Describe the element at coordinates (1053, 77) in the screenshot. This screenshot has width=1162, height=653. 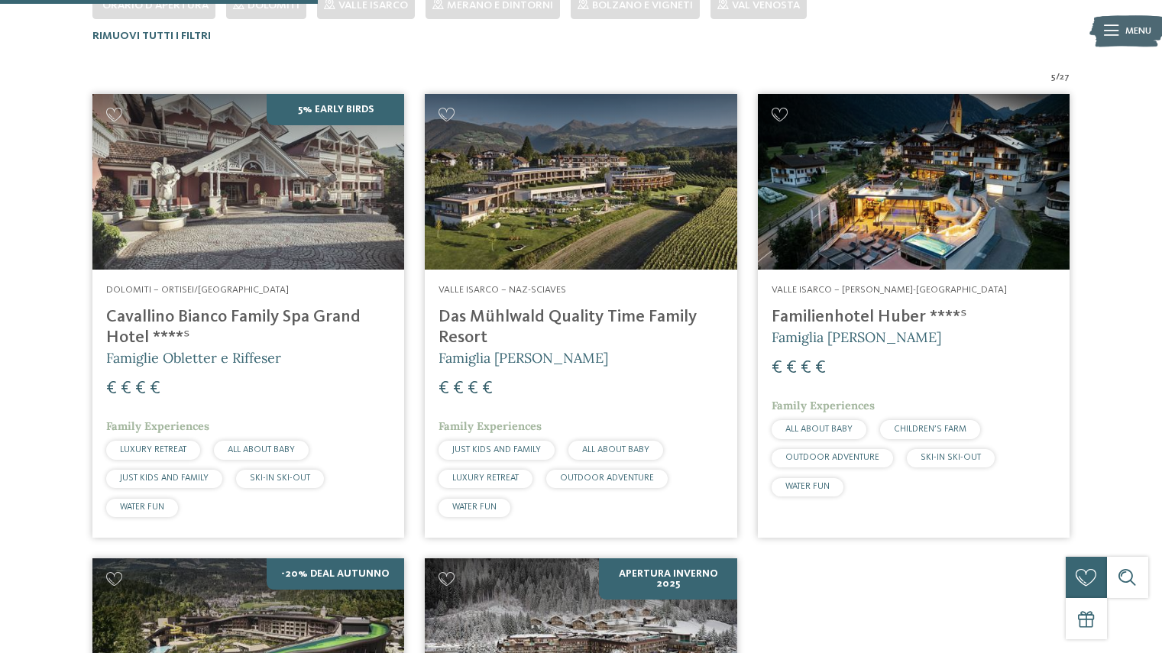
I see `span: 5` at that location.